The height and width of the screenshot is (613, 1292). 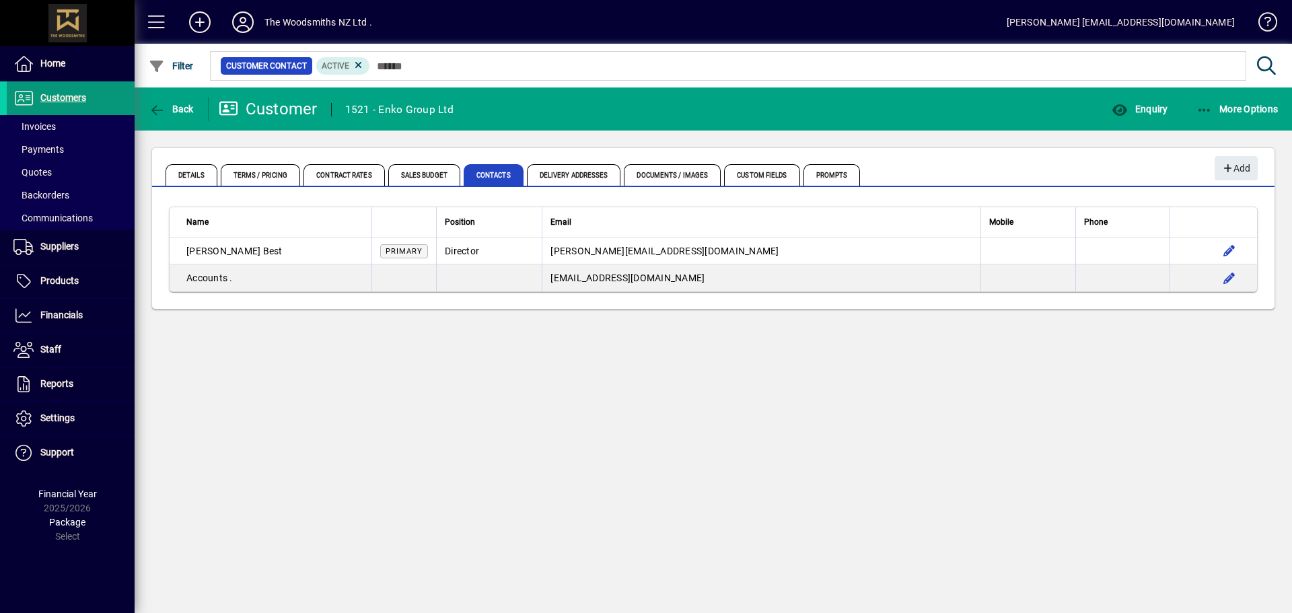 I want to click on button: Filter, so click(x=171, y=66).